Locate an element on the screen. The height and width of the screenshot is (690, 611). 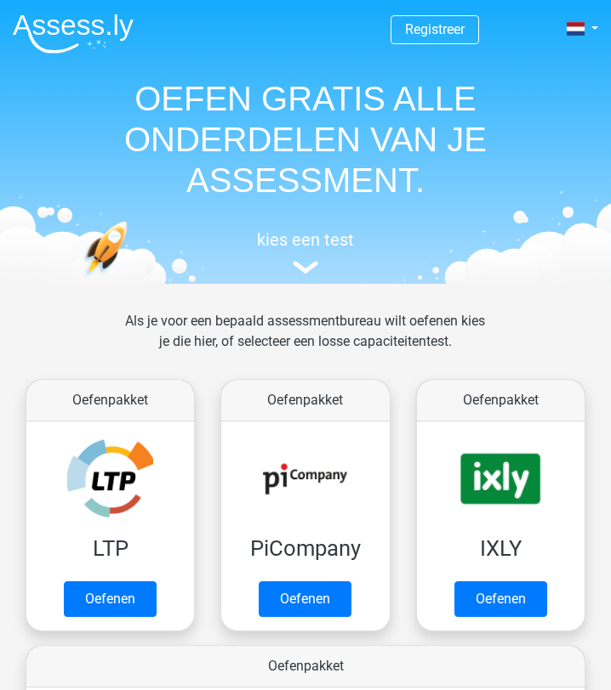
a: Registreer is located at coordinates (435, 29).